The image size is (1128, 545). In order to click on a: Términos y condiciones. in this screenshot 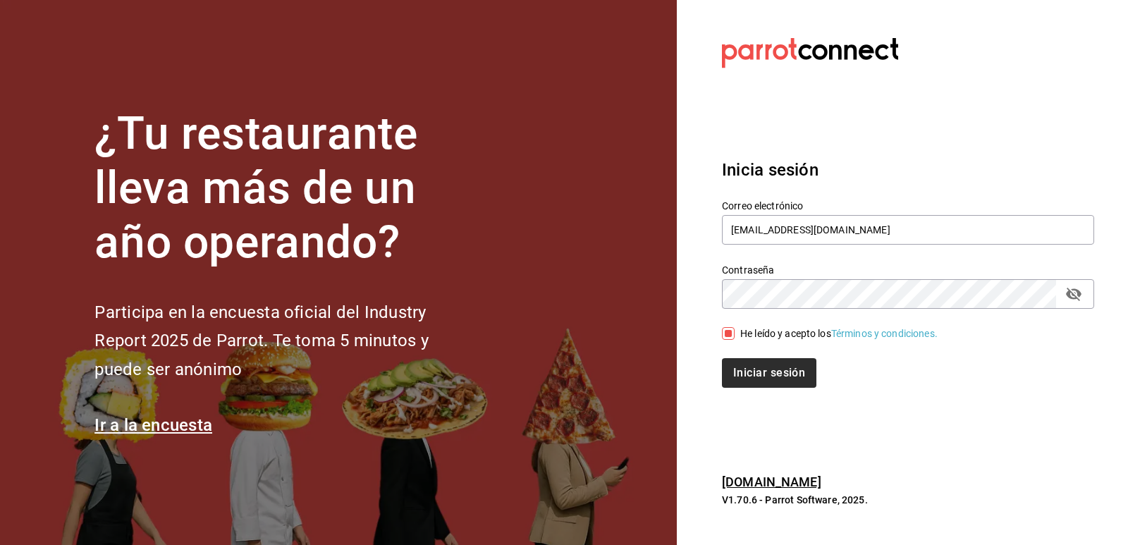, I will do `click(884, 333)`.